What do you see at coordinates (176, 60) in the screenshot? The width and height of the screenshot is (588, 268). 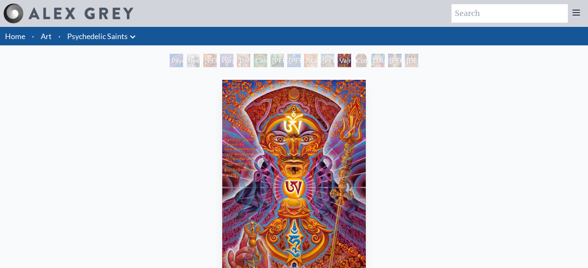 I see `div: Psychedelic Healing` at bounding box center [176, 60].